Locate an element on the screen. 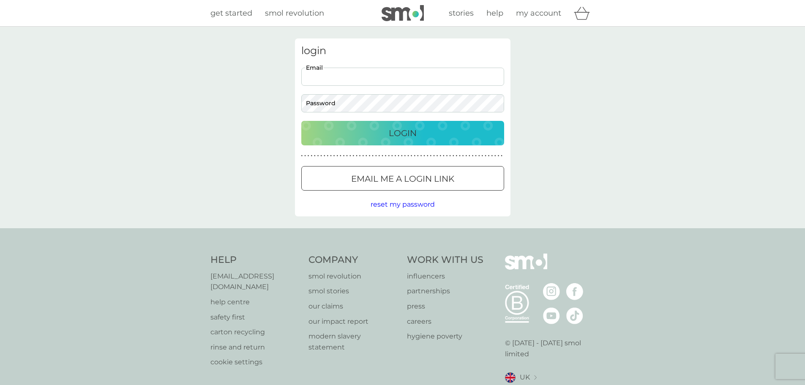  p: carton recycling is located at coordinates (255, 332).